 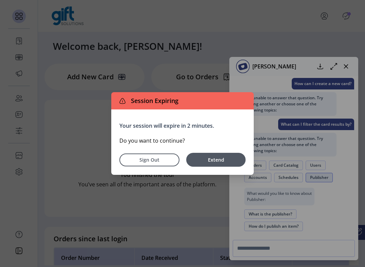 I want to click on span: Session Expiring, so click(x=153, y=101).